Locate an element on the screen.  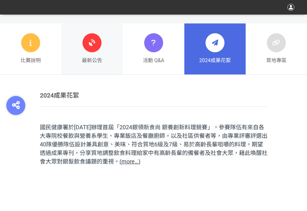
a: 質地專區 is located at coordinates (277, 49).